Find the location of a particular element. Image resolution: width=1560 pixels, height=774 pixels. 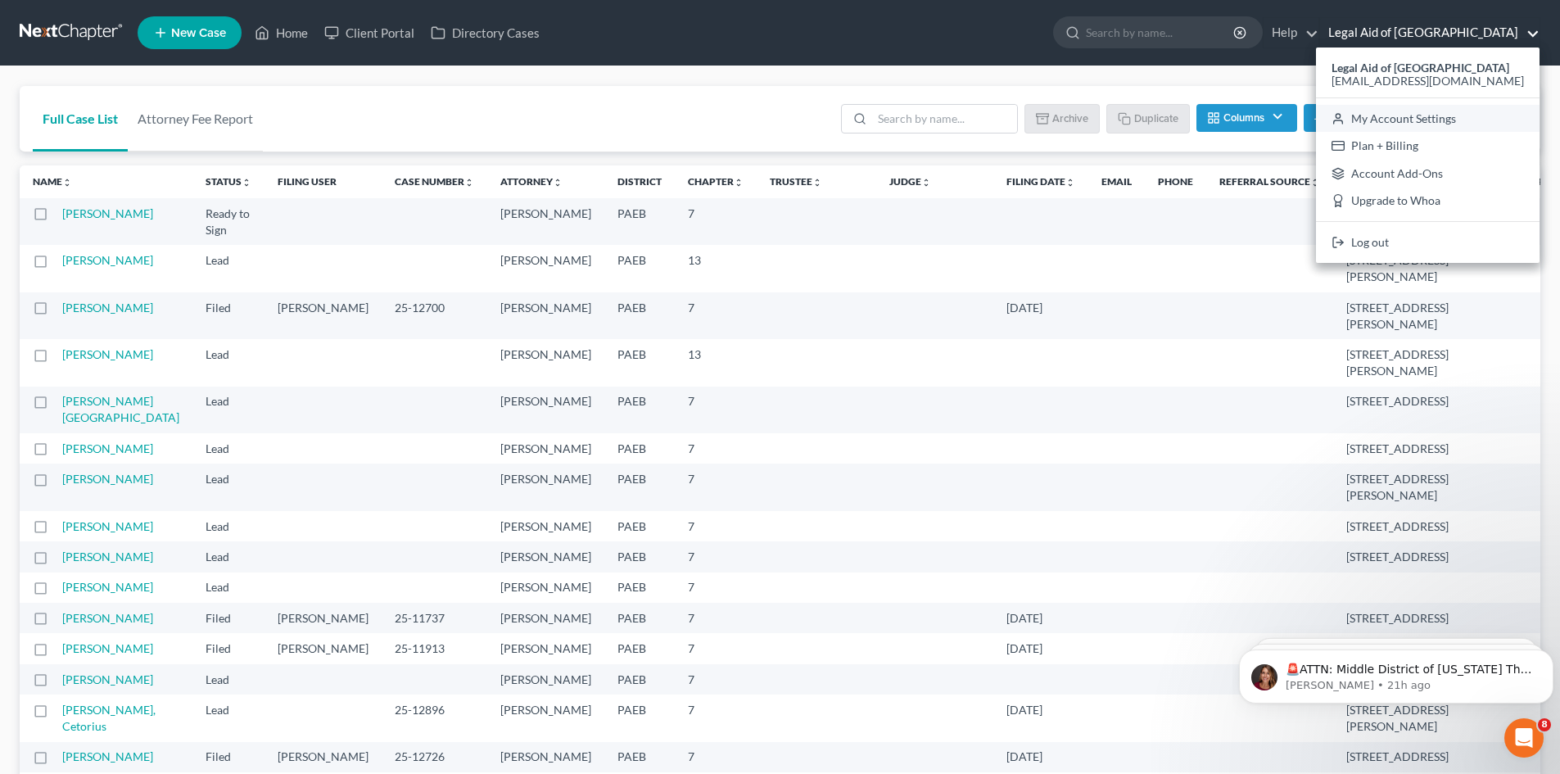

td: 25-11737 is located at coordinates (434, 617).